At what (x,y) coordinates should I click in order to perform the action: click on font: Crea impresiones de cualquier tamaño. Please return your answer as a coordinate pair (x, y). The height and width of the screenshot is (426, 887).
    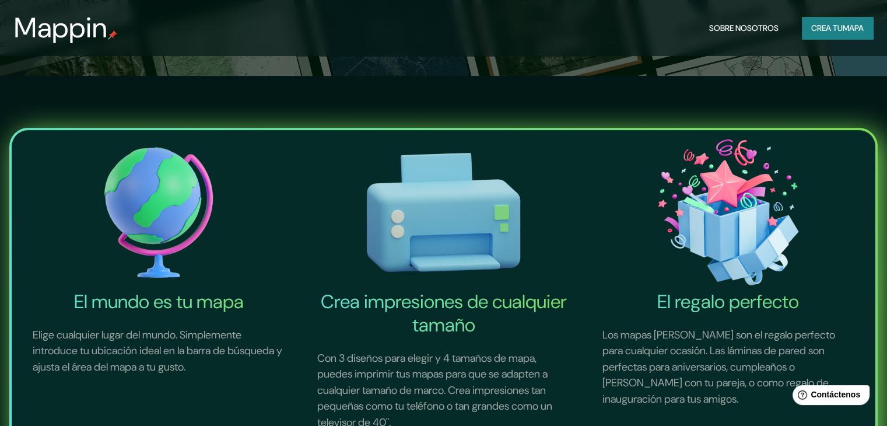
    Looking at the image, I should click on (443, 313).